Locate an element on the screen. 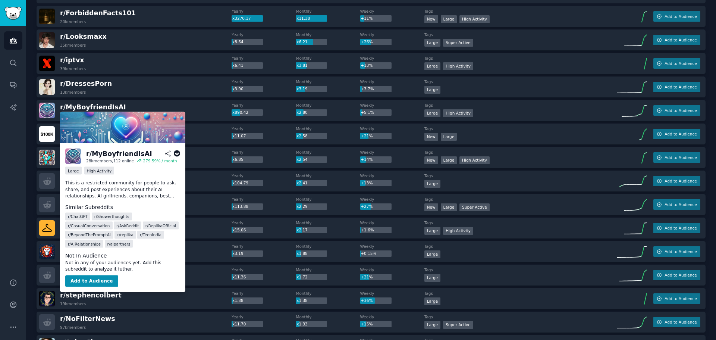 Image resolution: width=716 pixels, height=340 pixels. span: x1.72 is located at coordinates (302, 277).